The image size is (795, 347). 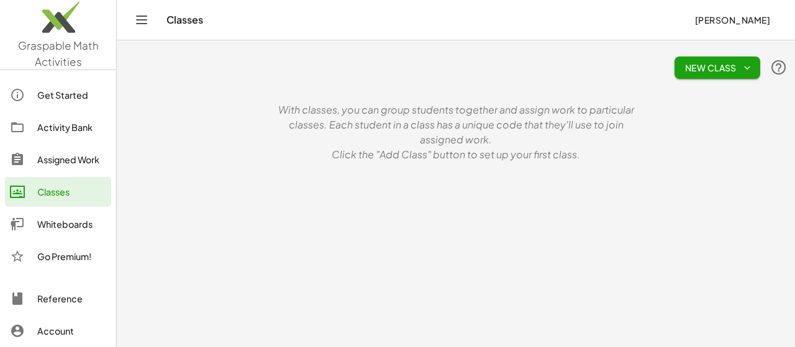 I want to click on div: Account, so click(x=71, y=331).